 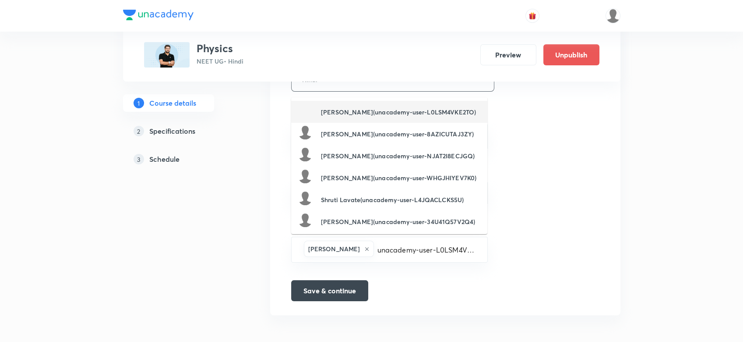 I want to click on img: Shahrukh Ansari, so click(x=613, y=16).